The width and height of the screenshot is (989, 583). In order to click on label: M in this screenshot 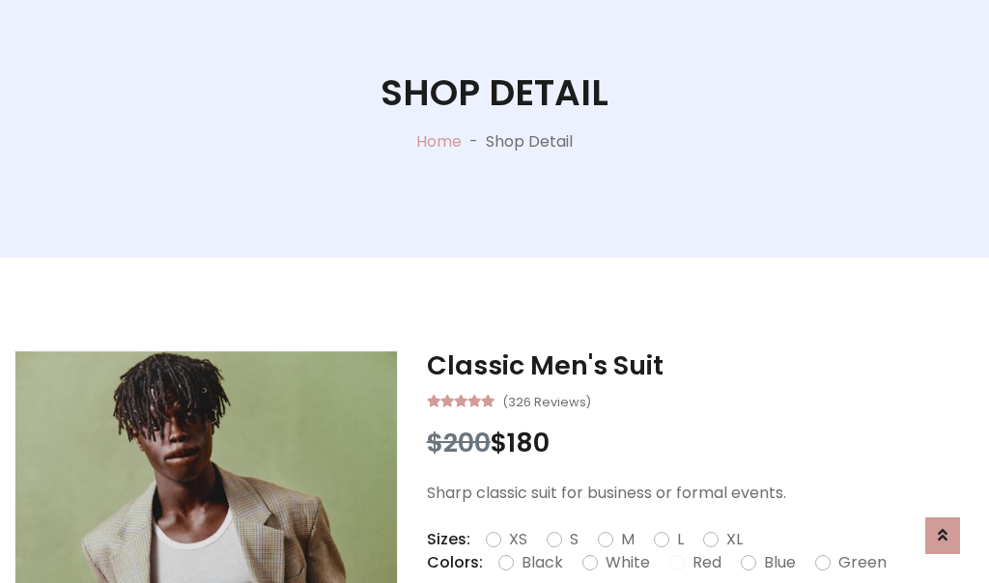, I will do `click(628, 540)`.